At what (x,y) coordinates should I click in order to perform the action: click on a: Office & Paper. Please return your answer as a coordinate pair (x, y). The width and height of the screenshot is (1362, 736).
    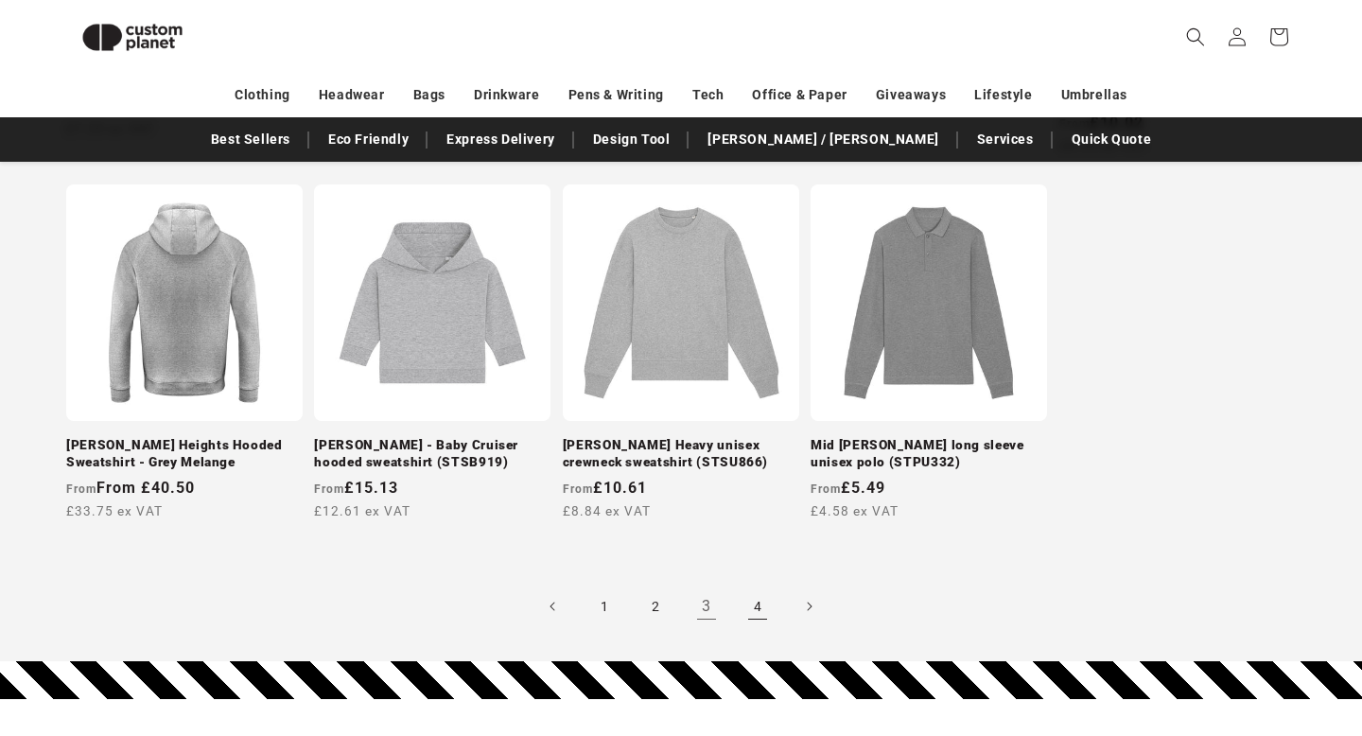
    Looking at the image, I should click on (799, 95).